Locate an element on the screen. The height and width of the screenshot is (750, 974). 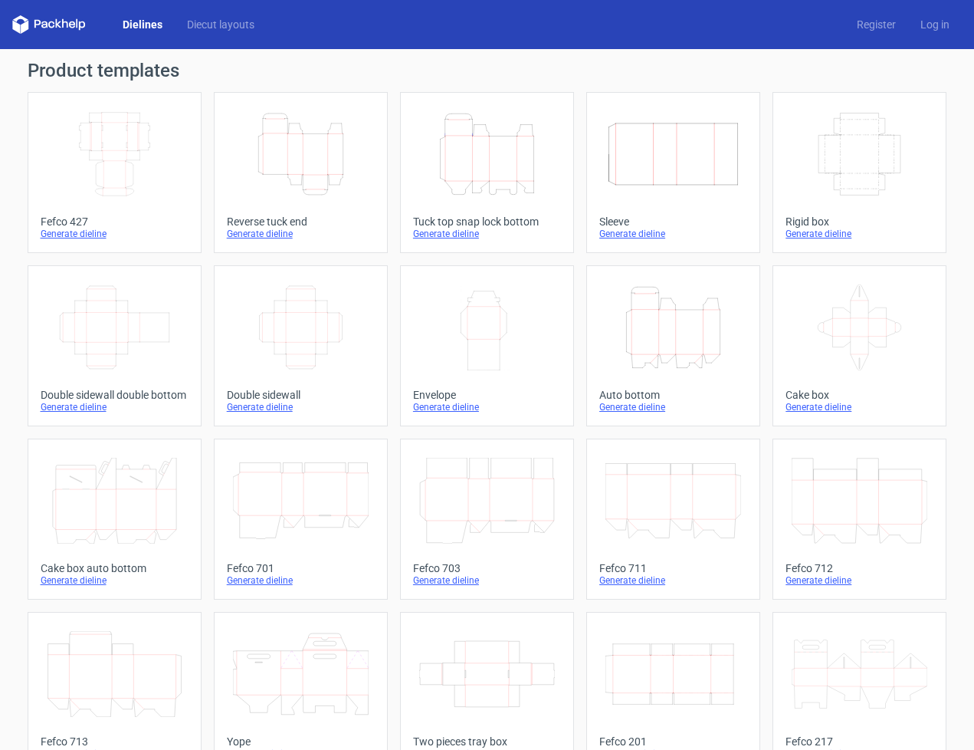
div: Reverse tuck end is located at coordinates (300, 222).